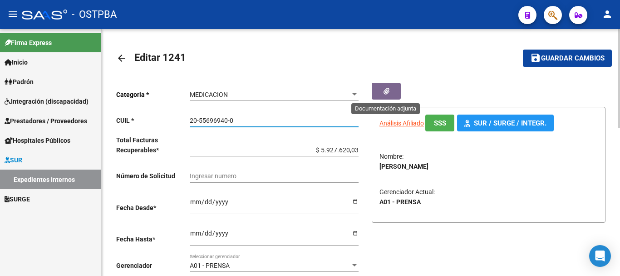  Describe the element at coordinates (600, 256) in the screenshot. I see `div: Open Intercom Messenger` at that location.